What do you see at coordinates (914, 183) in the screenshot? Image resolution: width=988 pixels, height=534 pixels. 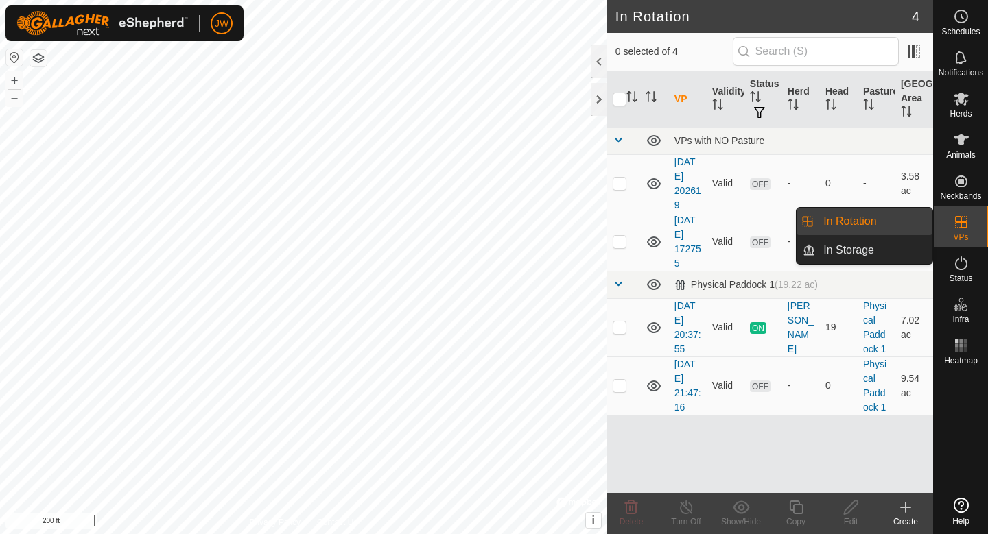 I see `td: 3.58 ac` at bounding box center [914, 183].